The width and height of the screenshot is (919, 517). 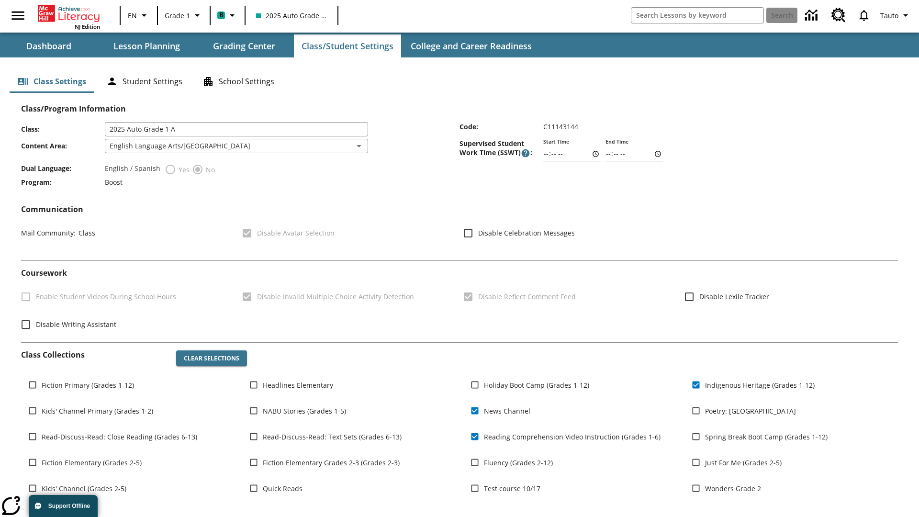 I want to click on span: Enable Student Videos During School Hours, so click(x=106, y=296).